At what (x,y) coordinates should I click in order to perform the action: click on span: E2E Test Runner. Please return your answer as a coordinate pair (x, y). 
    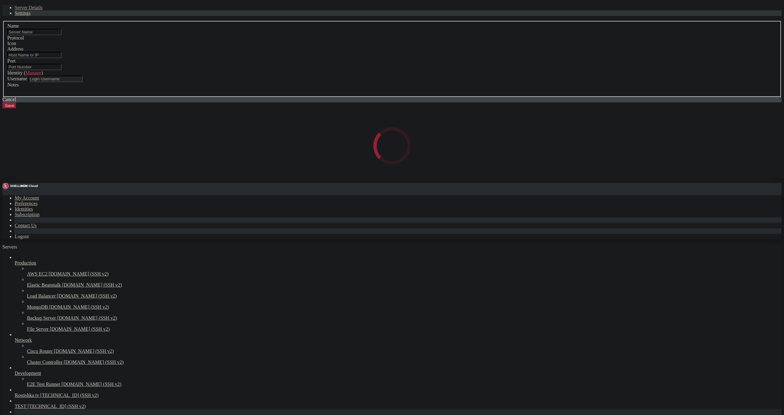
    Looking at the image, I should click on (43, 384).